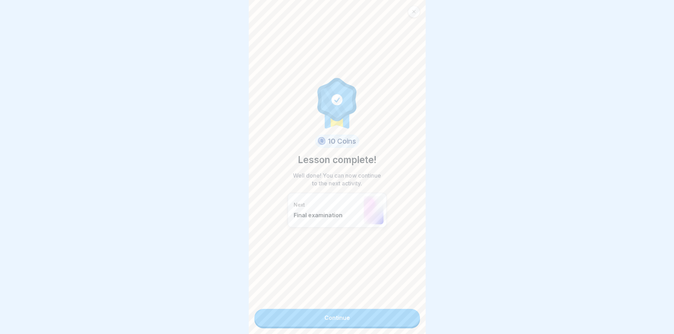 This screenshot has height=334, width=674. What do you see at coordinates (327, 205) in the screenshot?
I see `p: Next` at bounding box center [327, 205].